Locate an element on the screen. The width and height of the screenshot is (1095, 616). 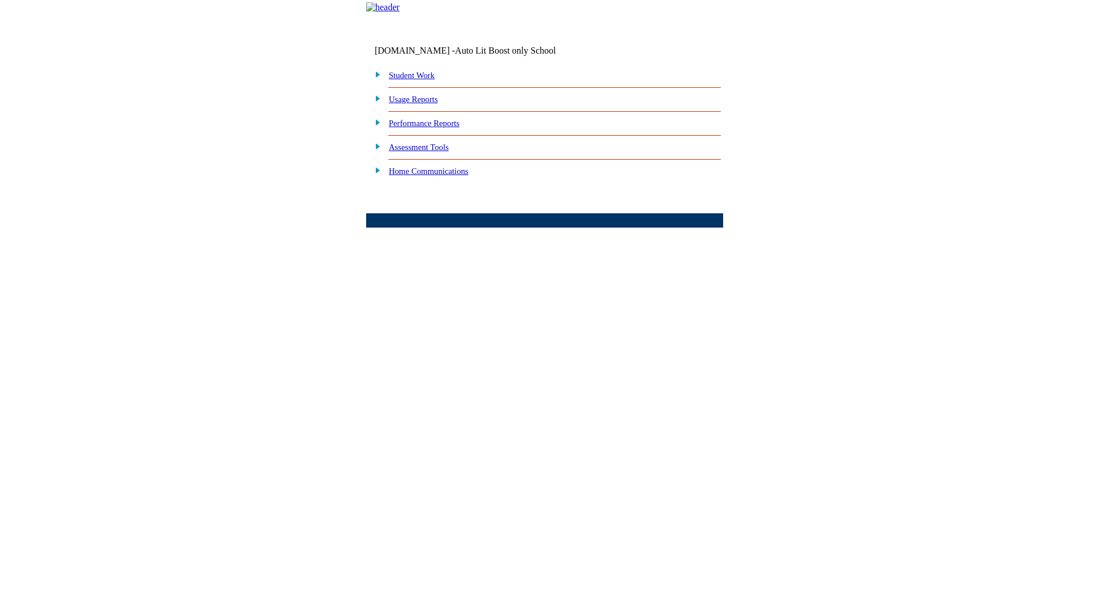
a: Assessment Tools is located at coordinates (418, 147).